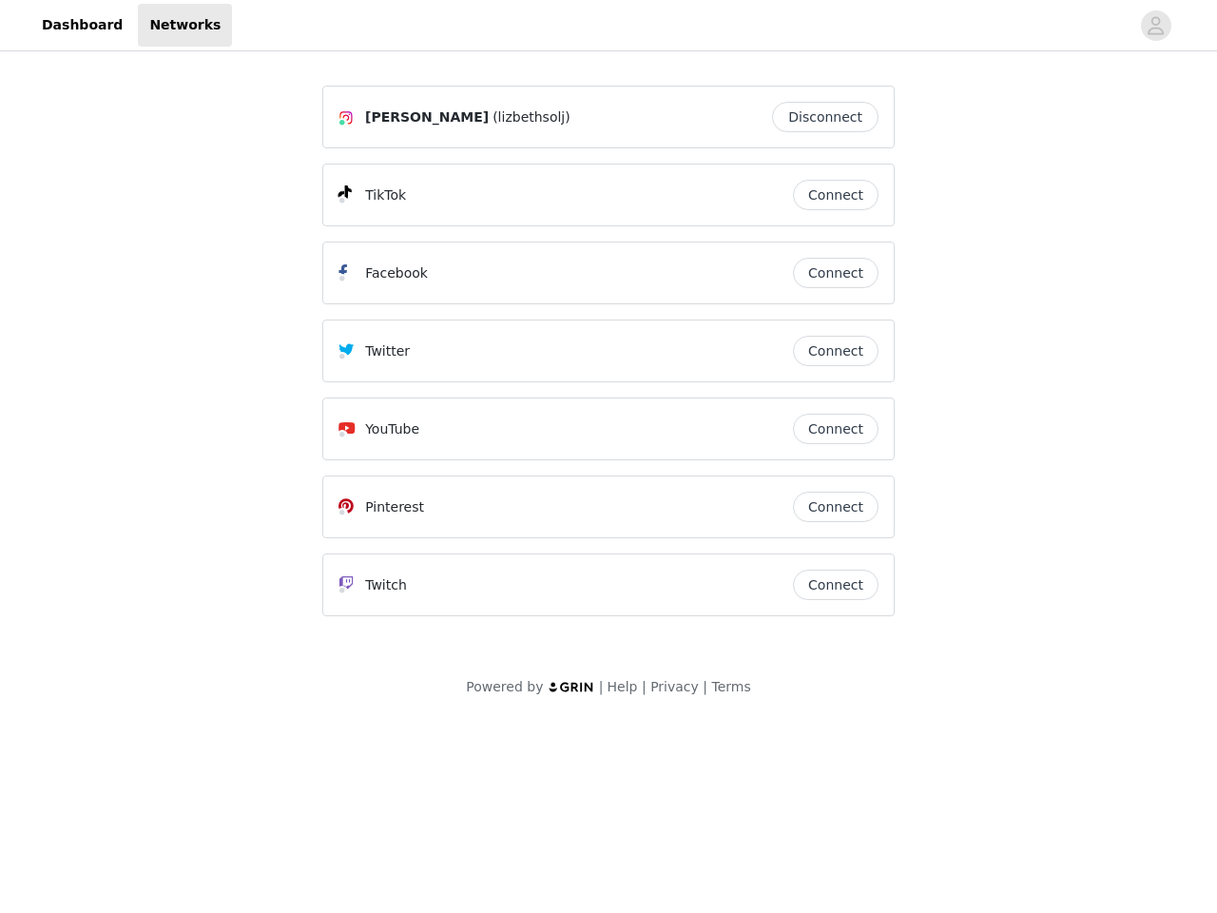 The image size is (1217, 913). Describe the element at coordinates (1155, 26) in the screenshot. I see `div: avatar` at that location.